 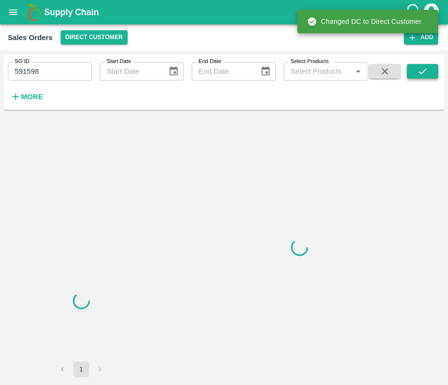 What do you see at coordinates (30, 38) in the screenshot?
I see `div: Sales Orders` at bounding box center [30, 38].